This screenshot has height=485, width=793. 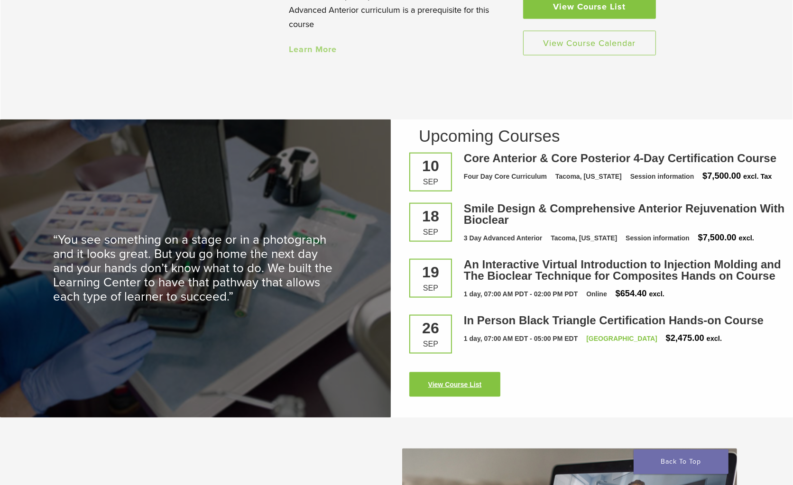 I want to click on a: In Person Black Triangle Certification Hands-on Course, so click(x=613, y=320).